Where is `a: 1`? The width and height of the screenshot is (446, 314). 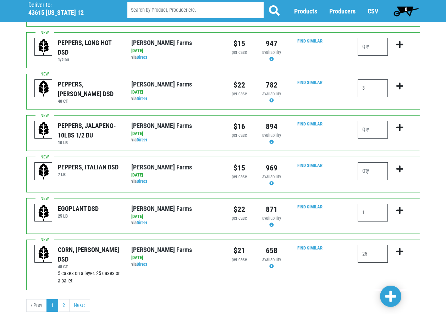 a: 1 is located at coordinates (52, 306).